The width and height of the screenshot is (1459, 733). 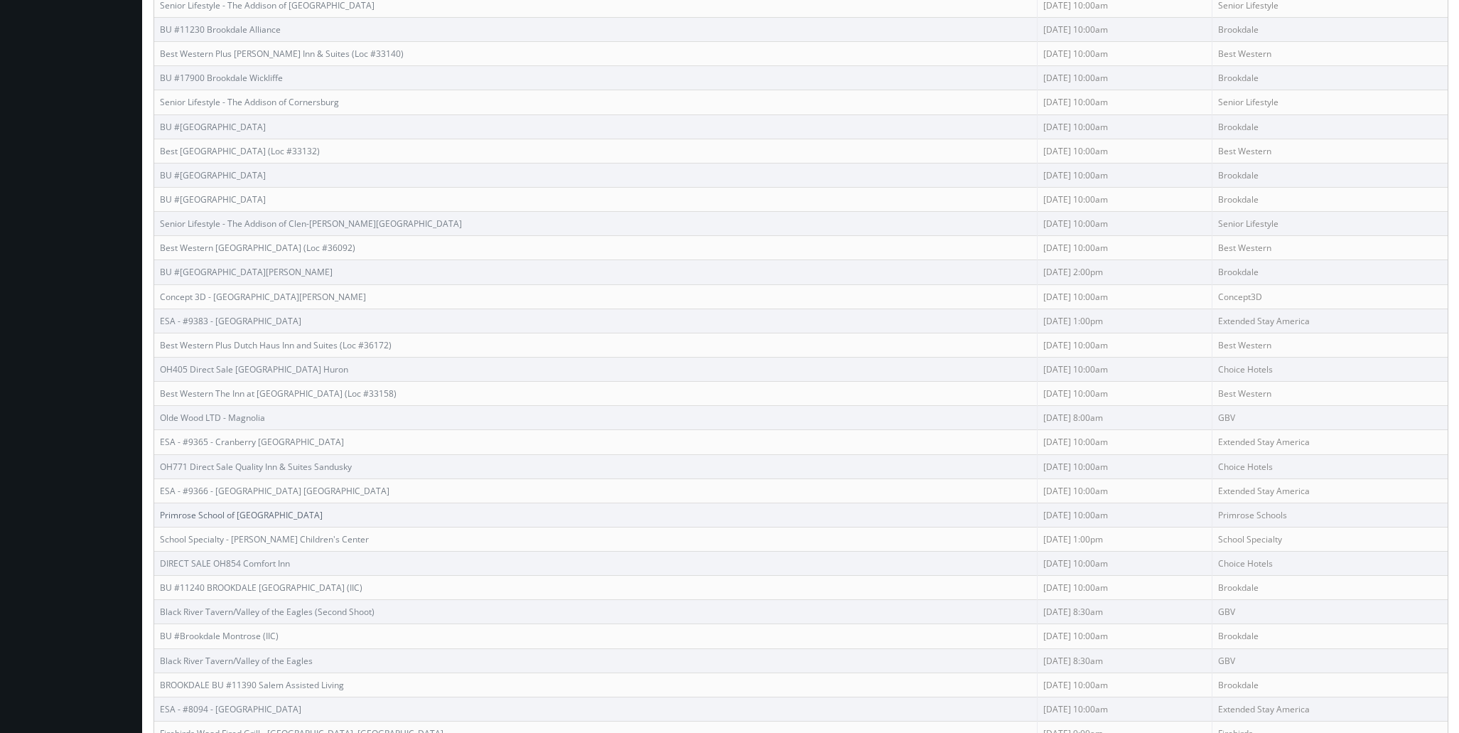 I want to click on a: Black River Tavern/Valley of the Eagles, so click(x=236, y=660).